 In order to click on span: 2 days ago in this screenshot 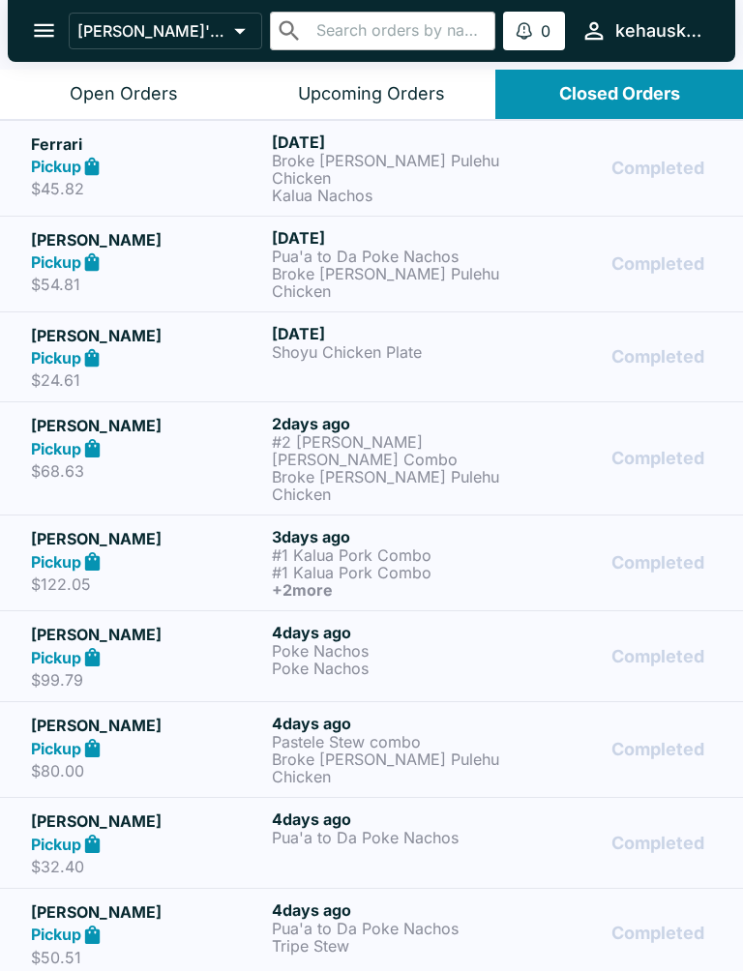, I will do `click(310, 424)`.